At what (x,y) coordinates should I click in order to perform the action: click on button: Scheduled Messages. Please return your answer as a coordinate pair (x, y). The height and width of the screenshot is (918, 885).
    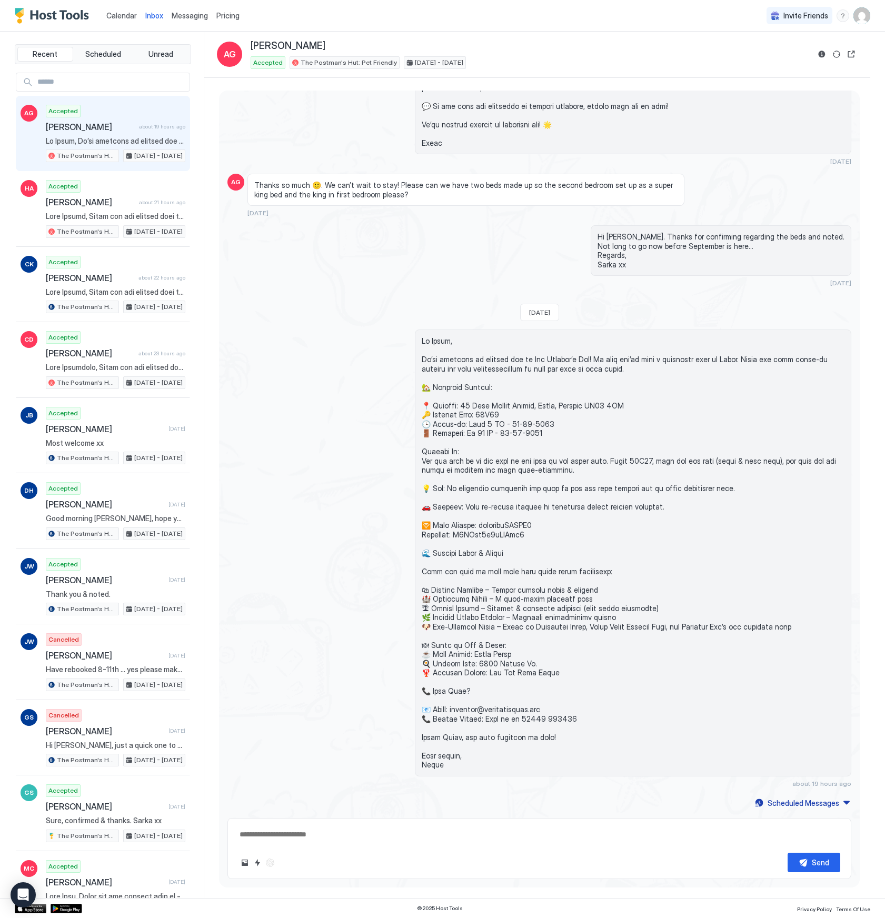
    Looking at the image, I should click on (802, 803).